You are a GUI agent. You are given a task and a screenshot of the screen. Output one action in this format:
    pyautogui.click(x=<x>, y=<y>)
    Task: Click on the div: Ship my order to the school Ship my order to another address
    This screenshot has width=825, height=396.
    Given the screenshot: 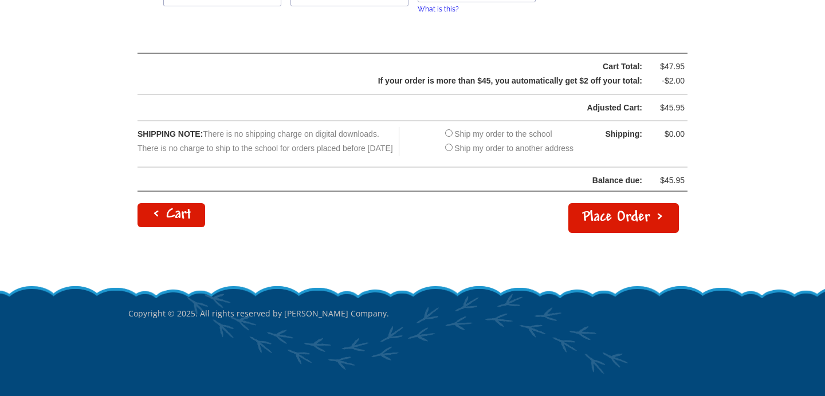 What is the action you would take?
    pyautogui.click(x=507, y=141)
    